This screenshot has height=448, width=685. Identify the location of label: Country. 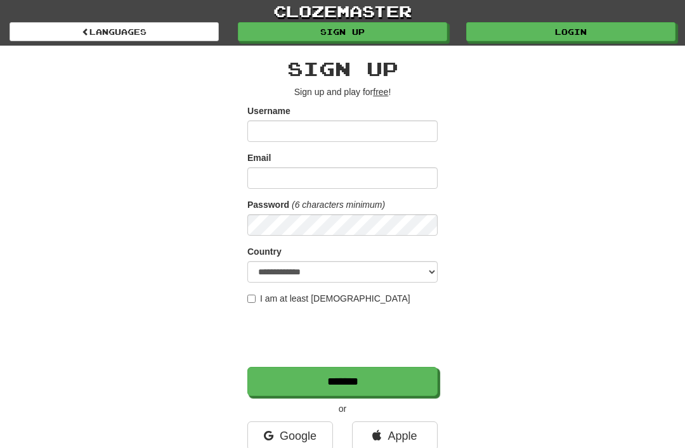
(264, 252).